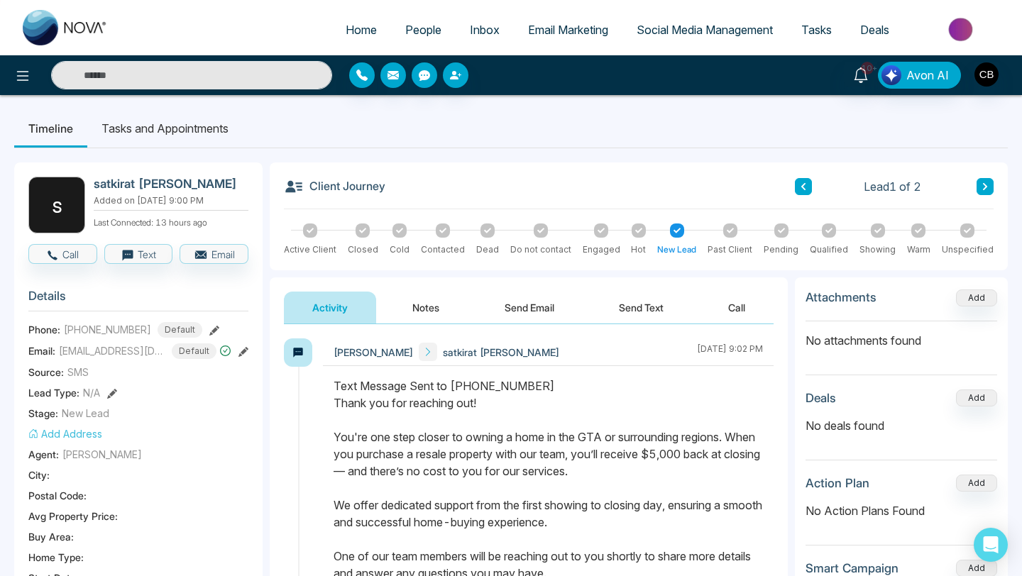  Describe the element at coordinates (902, 335) in the screenshot. I see `p: No attachments found` at that location.